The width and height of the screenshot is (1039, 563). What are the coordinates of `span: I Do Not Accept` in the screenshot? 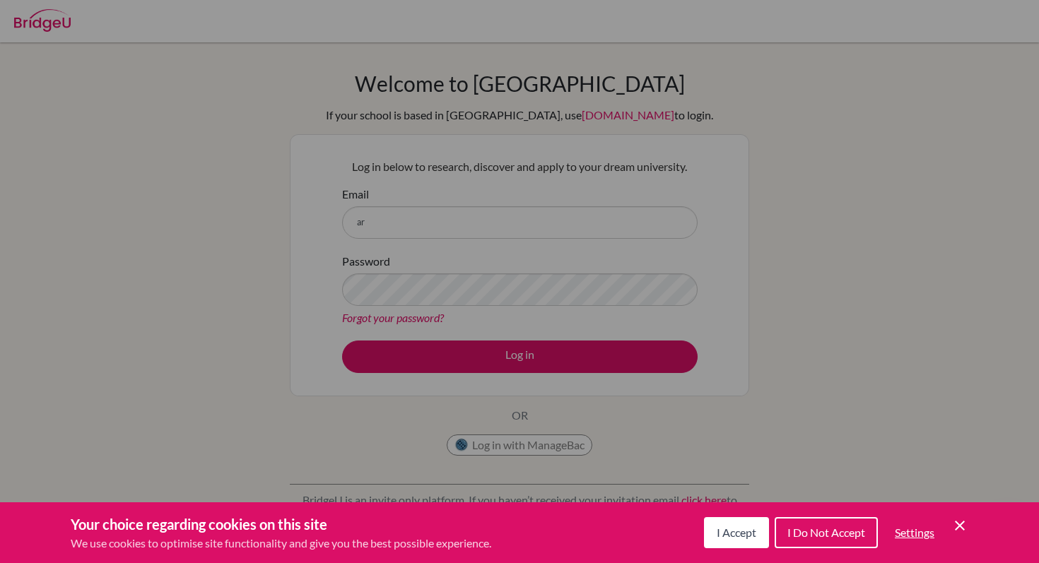 It's located at (826, 532).